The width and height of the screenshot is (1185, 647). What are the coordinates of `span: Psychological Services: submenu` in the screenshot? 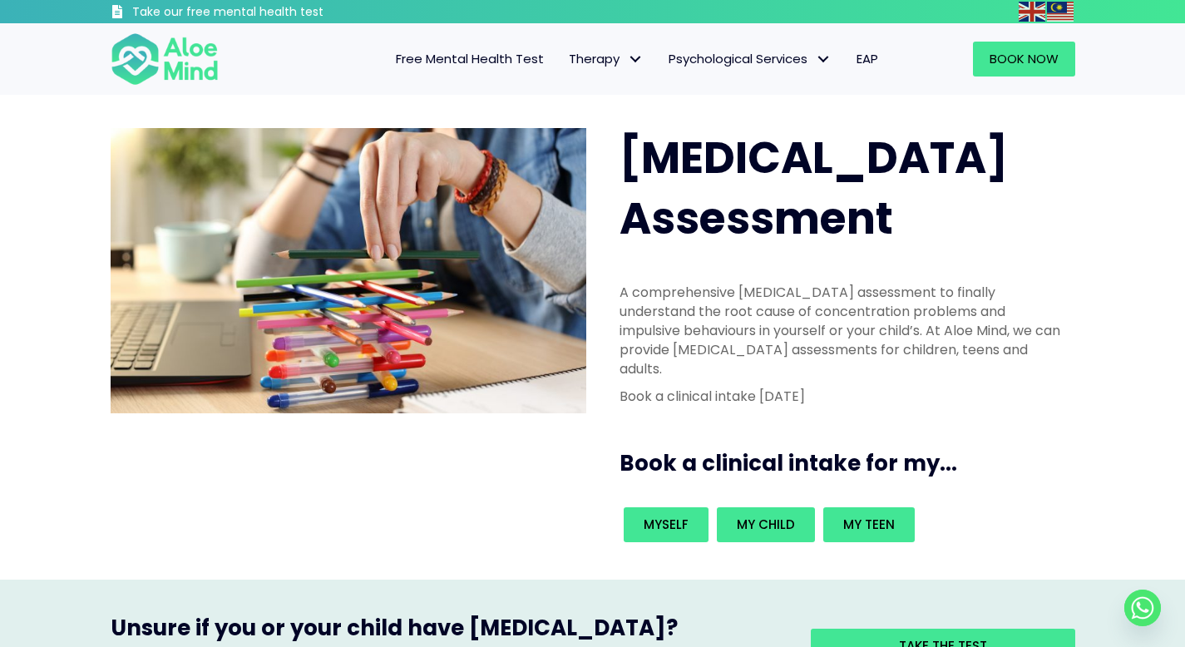 It's located at (823, 59).